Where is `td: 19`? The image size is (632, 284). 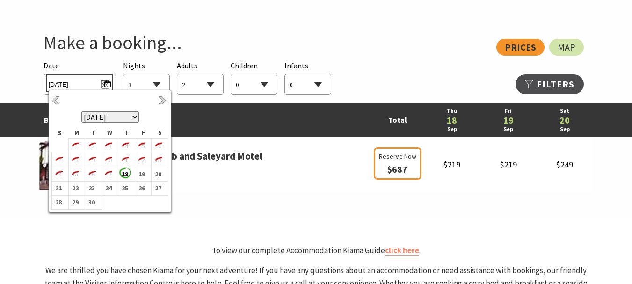 td: 19 is located at coordinates (143, 174).